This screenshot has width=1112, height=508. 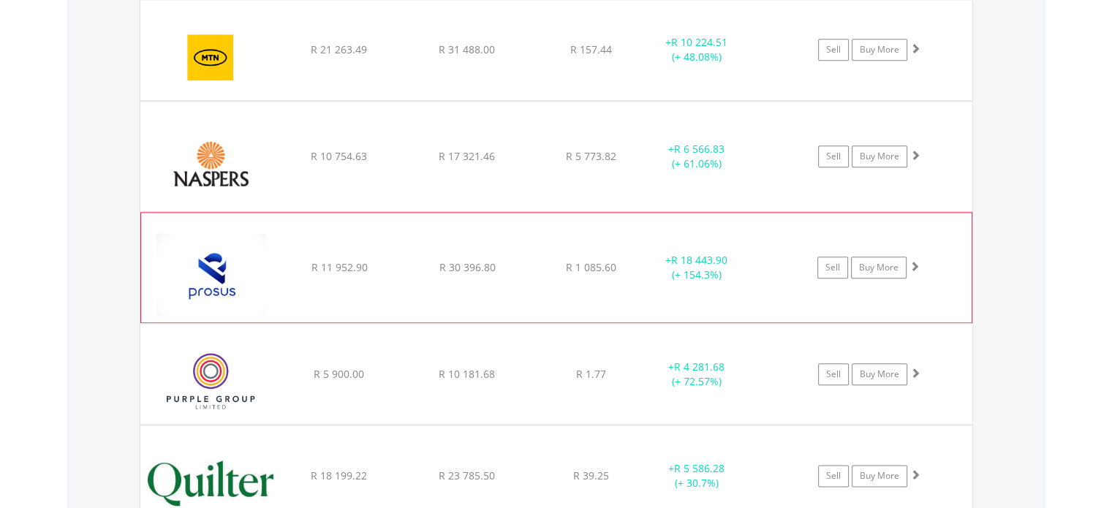 I want to click on span: R 10 754.63, so click(x=338, y=156).